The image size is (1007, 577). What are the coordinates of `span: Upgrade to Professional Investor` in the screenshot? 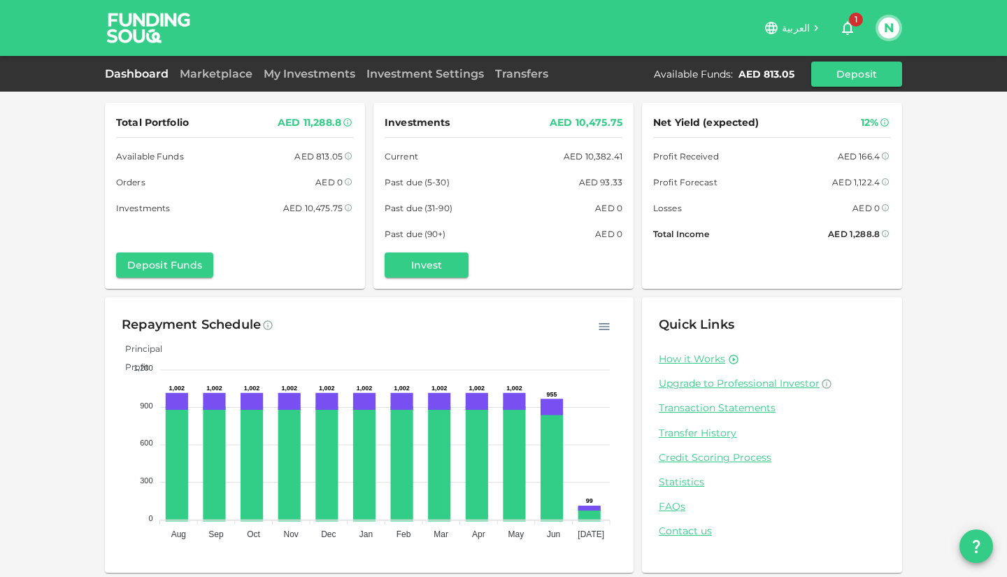 It's located at (739, 383).